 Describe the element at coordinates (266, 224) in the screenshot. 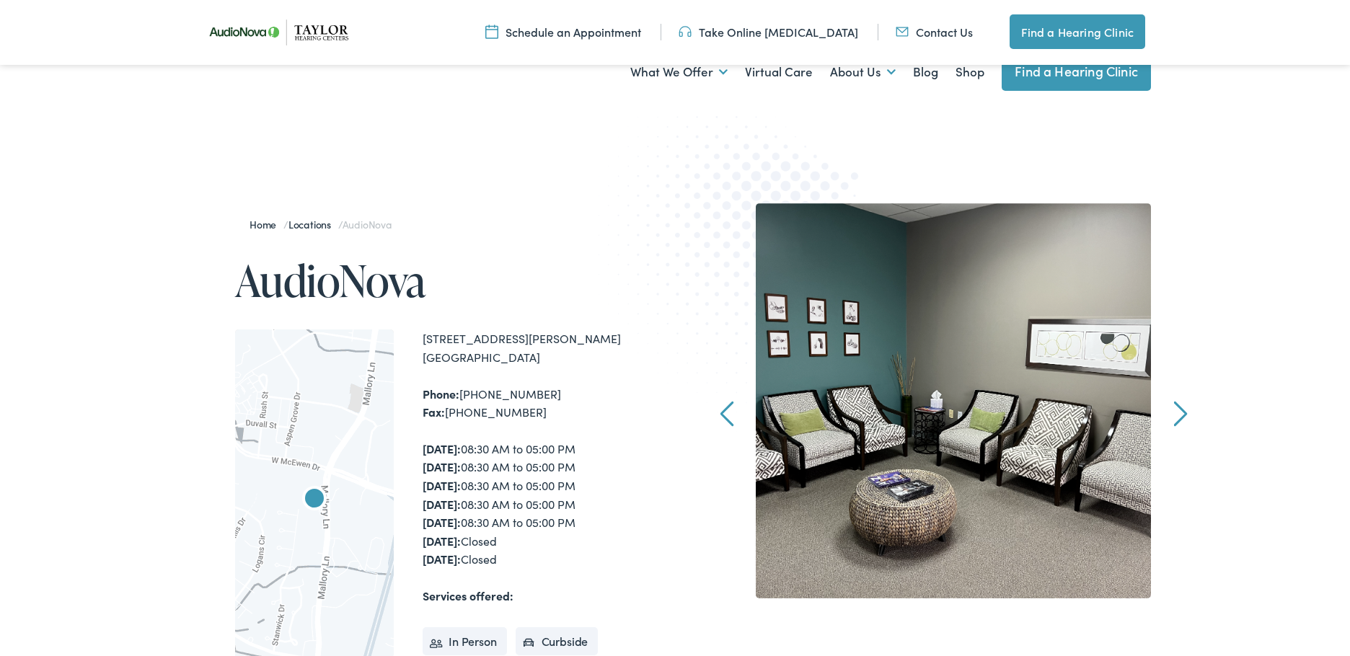

I see `a: Home` at that location.